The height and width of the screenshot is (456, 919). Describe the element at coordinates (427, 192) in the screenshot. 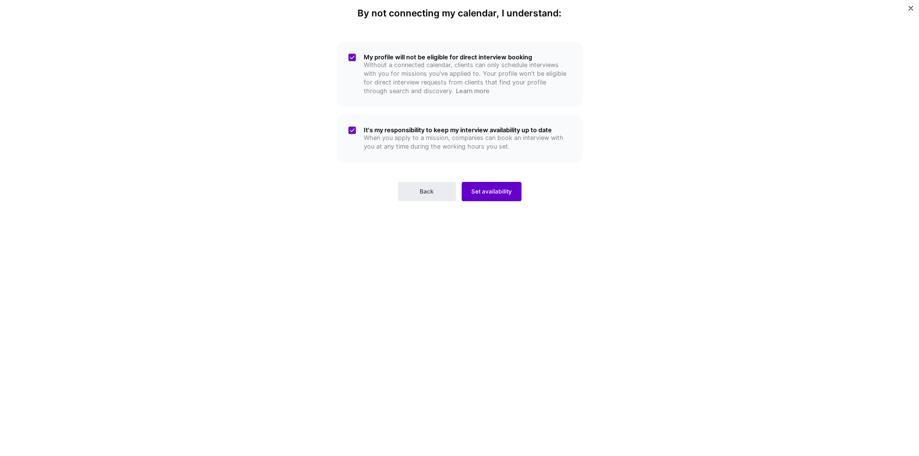

I see `span: Back` at that location.